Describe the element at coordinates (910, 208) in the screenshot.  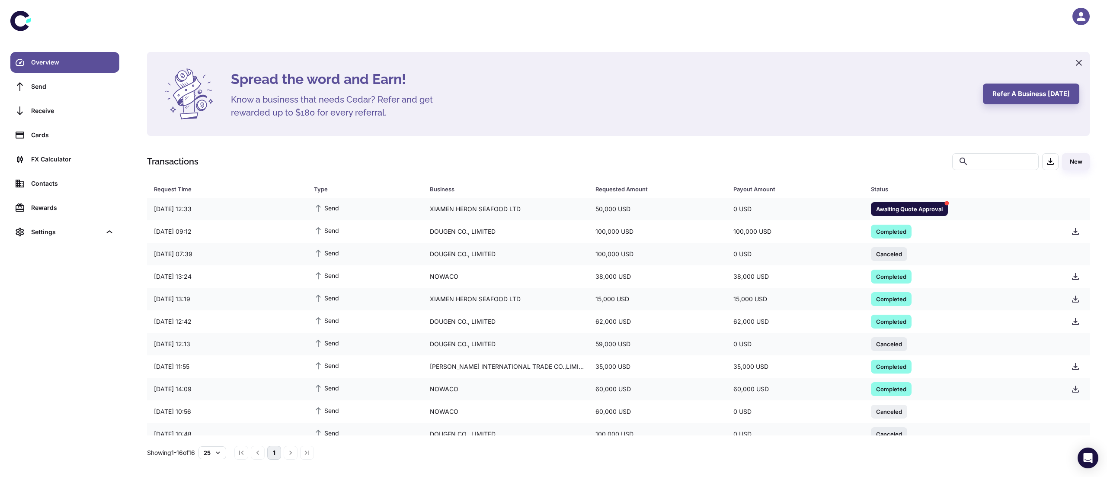
I see `span: Awaiting Quote Approval` at that location.